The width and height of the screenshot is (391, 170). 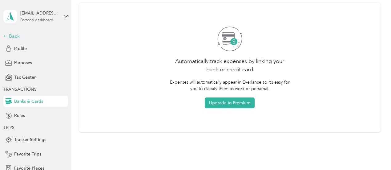 What do you see at coordinates (25, 77) in the screenshot?
I see `span: Tax Center` at bounding box center [25, 77].